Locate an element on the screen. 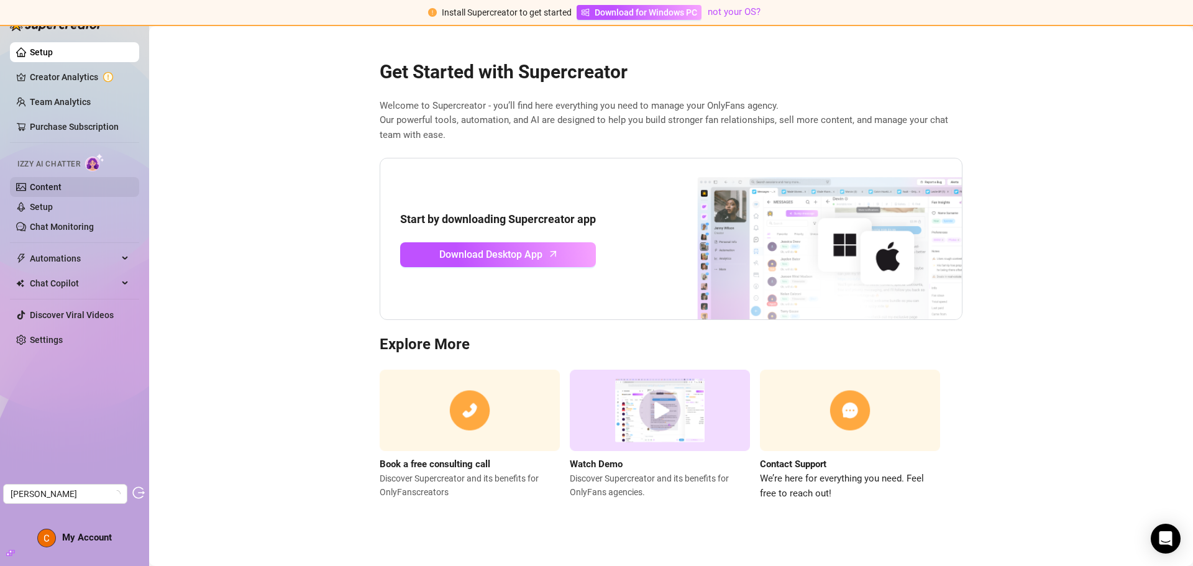  span: We’re here for everything you need. Feel free to reach out! is located at coordinates (850, 486).